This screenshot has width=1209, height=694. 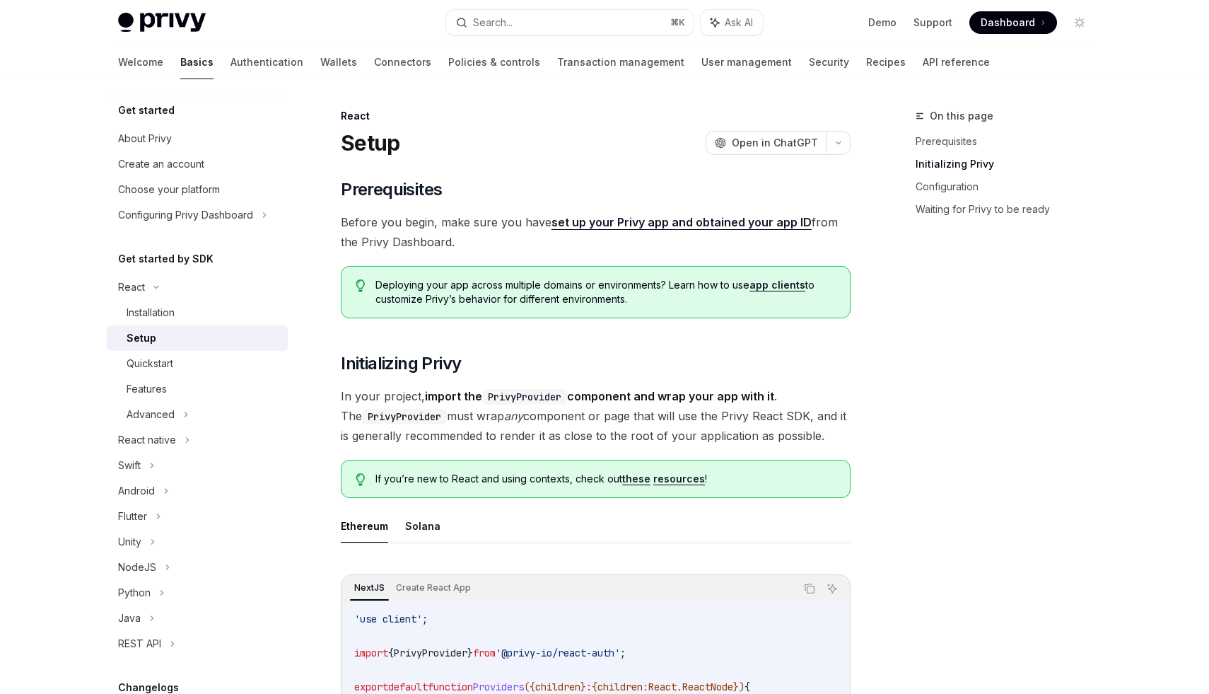 What do you see at coordinates (494, 62) in the screenshot?
I see `a: Policies & controls` at bounding box center [494, 62].